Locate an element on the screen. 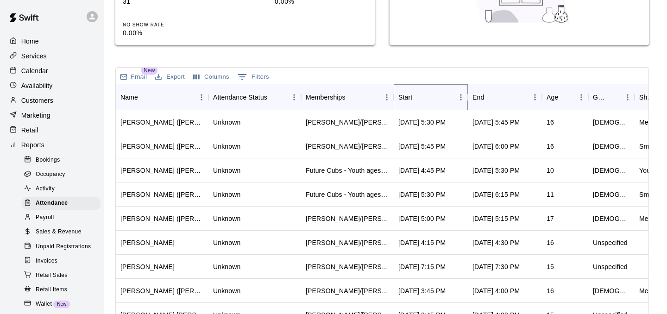  div: Vincent Sorsaia is located at coordinates (147, 243).